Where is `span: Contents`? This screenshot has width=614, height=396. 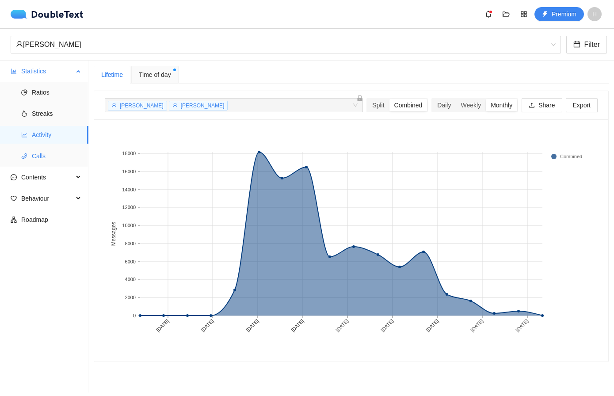
span: Contents is located at coordinates (47, 177).